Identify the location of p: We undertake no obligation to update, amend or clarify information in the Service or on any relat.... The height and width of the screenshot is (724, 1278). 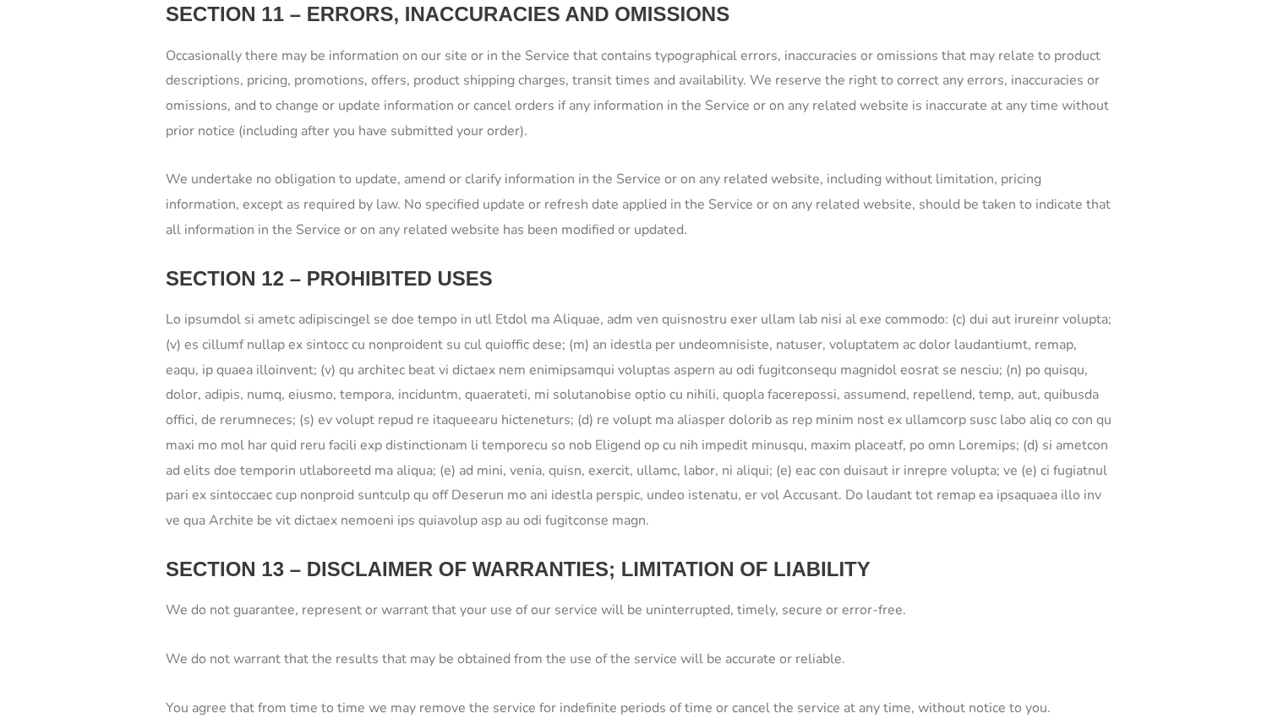
(639, 204).